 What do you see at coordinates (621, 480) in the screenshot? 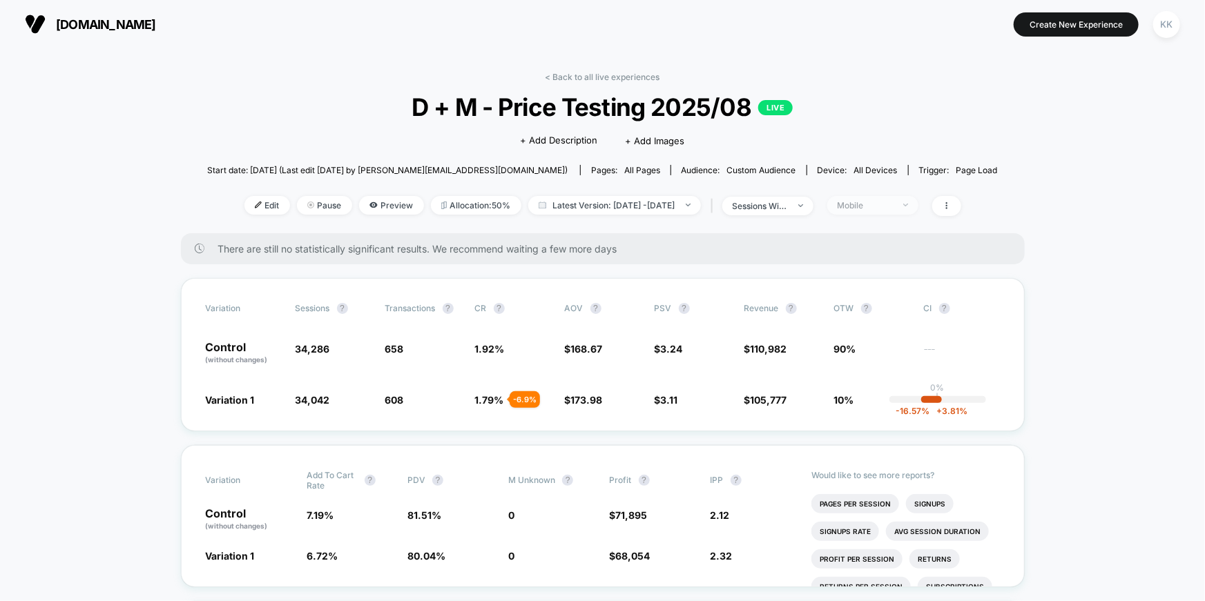
I see `span: Profit` at bounding box center [621, 480].